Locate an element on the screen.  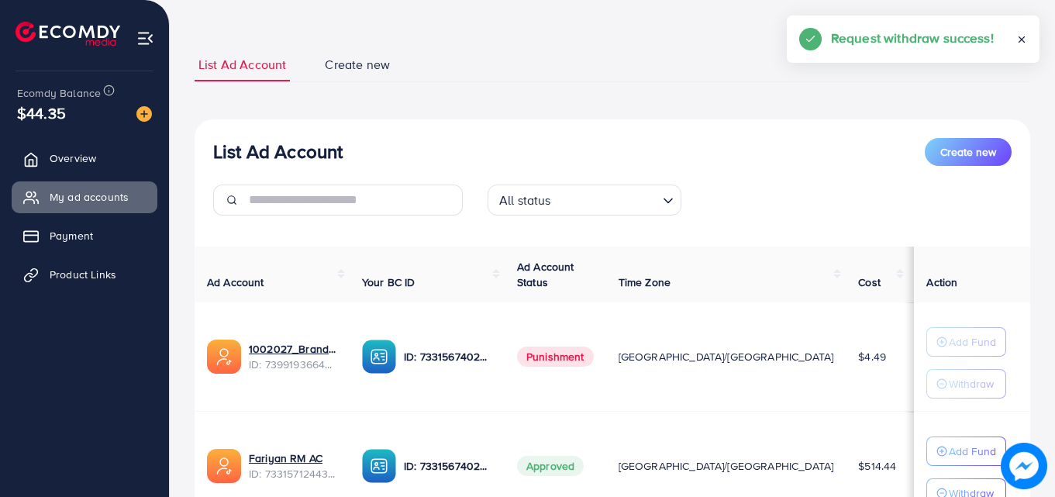
span: Punishment is located at coordinates (555, 356).